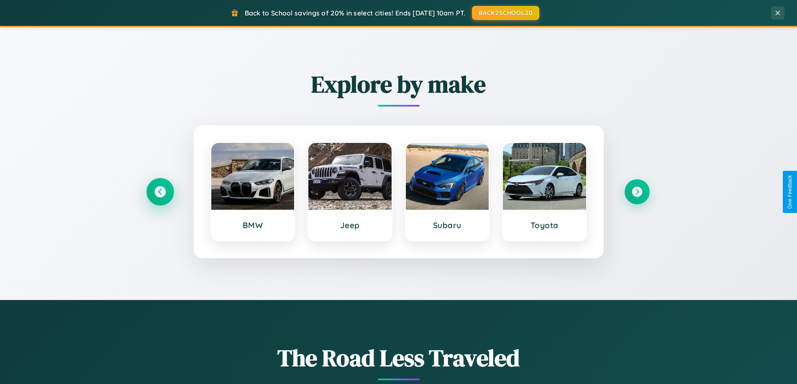 This screenshot has height=384, width=797. What do you see at coordinates (350, 225) in the screenshot?
I see `h3: Jeep` at bounding box center [350, 225].